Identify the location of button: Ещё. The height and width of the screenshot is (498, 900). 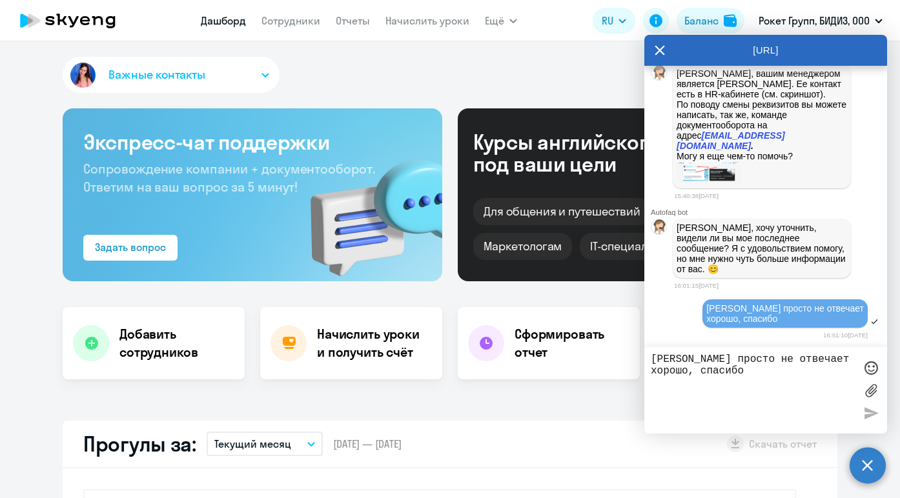
(501, 21).